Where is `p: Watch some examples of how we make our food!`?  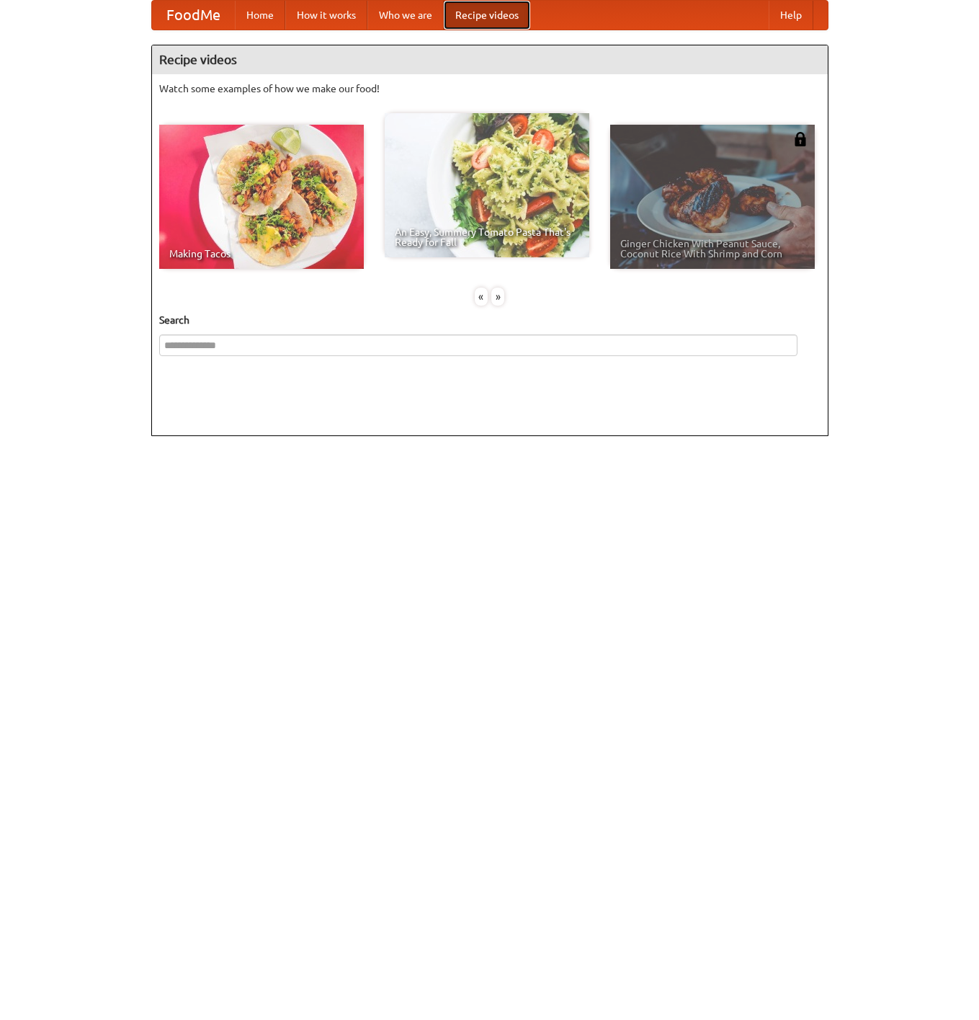 p: Watch some examples of how we make our food! is located at coordinates (490, 89).